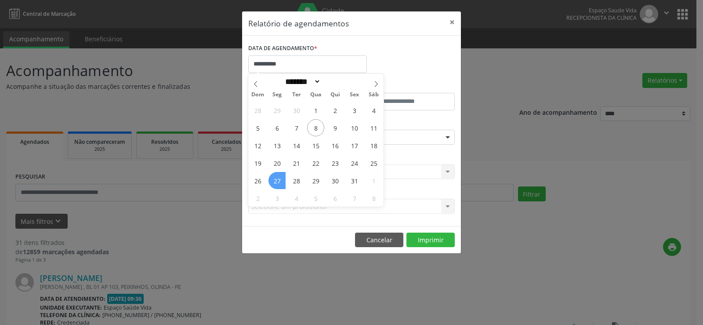 The height and width of the screenshot is (325, 703). Describe the element at coordinates (355, 95) in the screenshot. I see `span: Sex` at that location.